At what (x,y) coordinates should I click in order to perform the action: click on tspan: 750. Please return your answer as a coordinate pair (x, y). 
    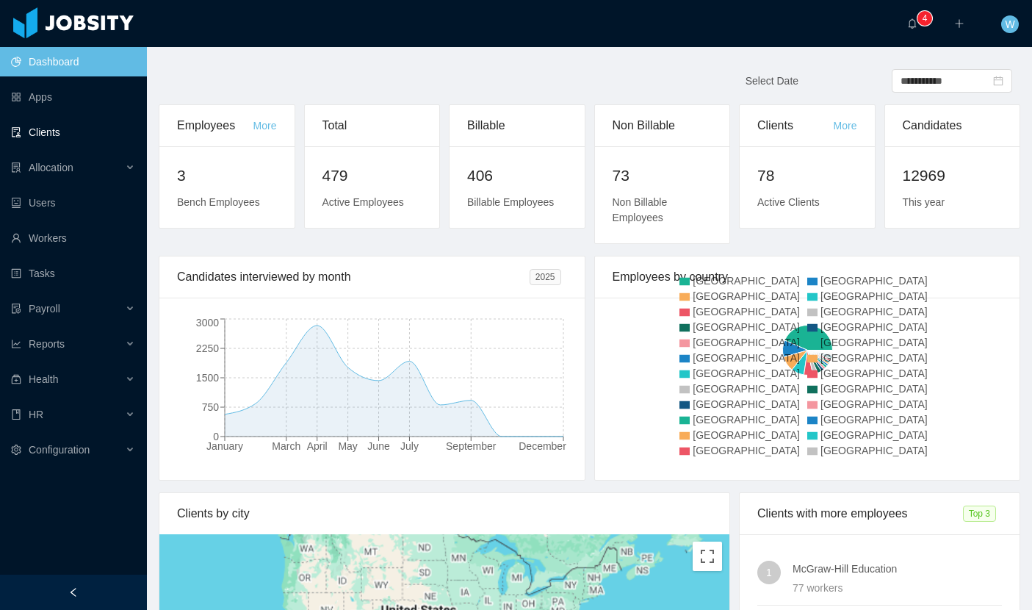
    Looking at the image, I should click on (211, 407).